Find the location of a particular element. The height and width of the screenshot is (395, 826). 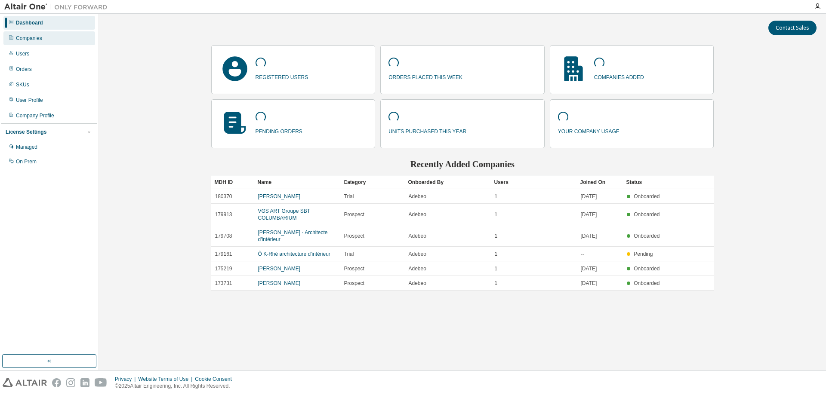

div: On Prem is located at coordinates (26, 162).